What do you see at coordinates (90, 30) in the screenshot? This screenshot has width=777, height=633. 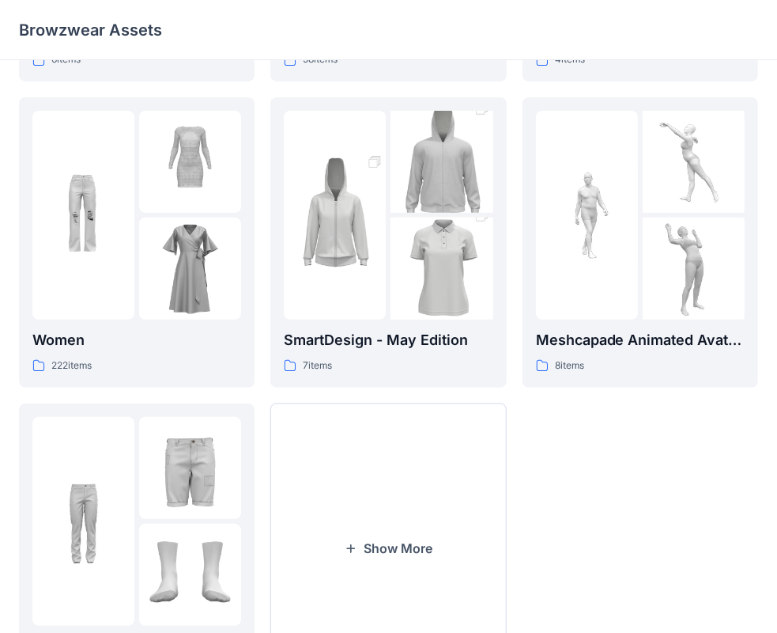 I see `p: Browzwear Assets` at bounding box center [90, 30].